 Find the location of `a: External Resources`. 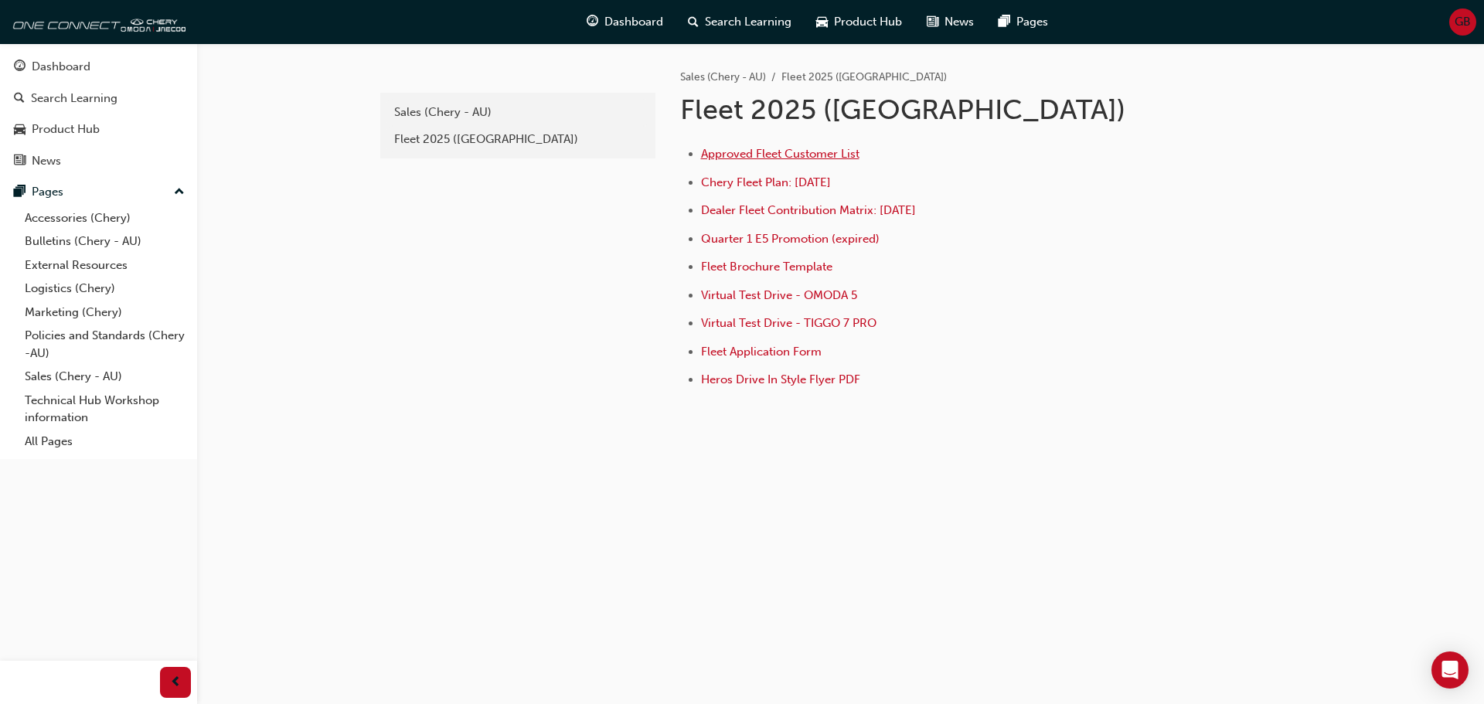

a: External Resources is located at coordinates (104, 265).